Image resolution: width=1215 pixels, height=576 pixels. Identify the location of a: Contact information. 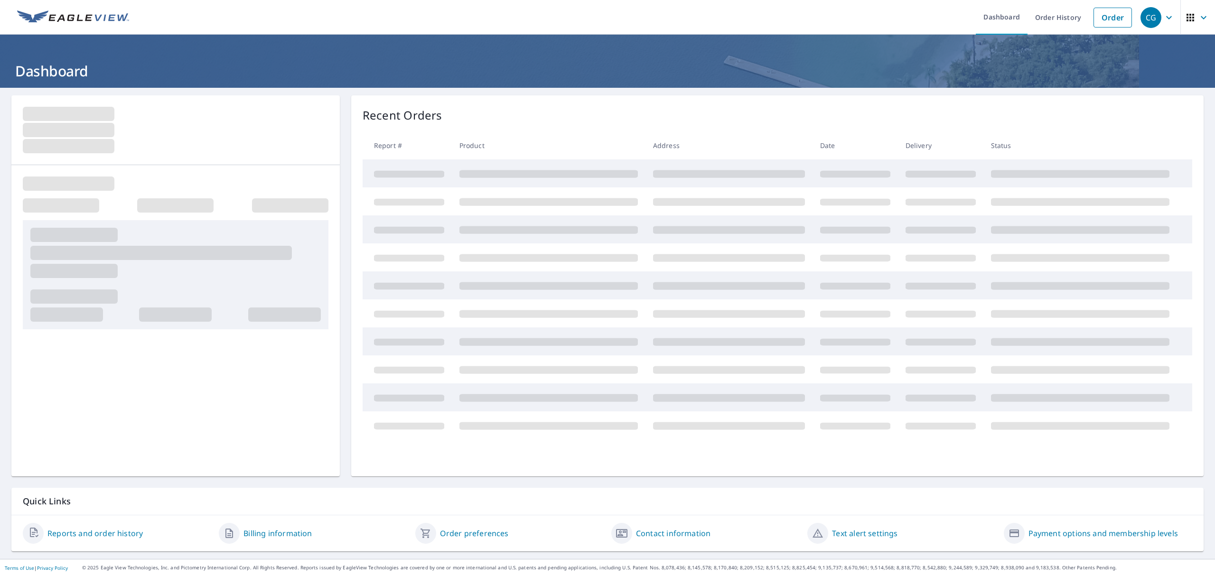
(673, 534).